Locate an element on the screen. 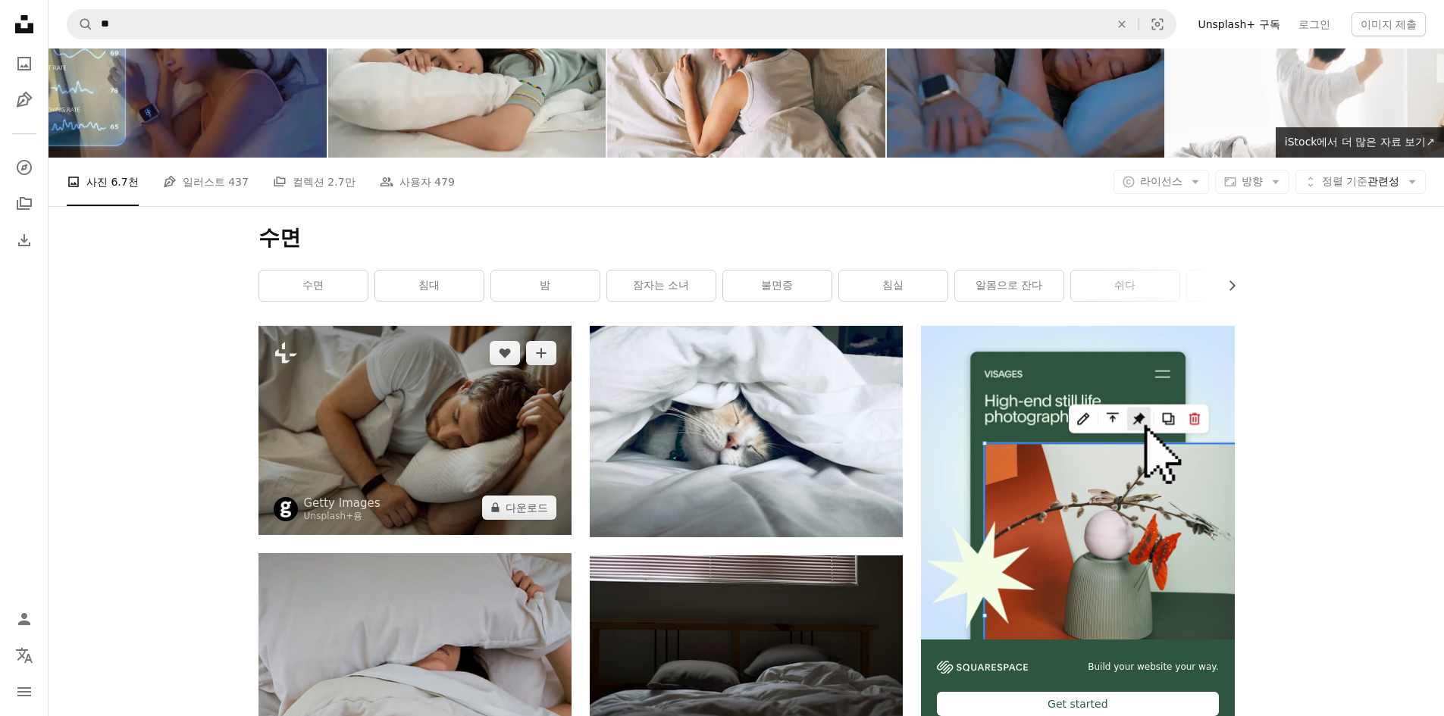 This screenshot has width=1444, height=716. a: 일러스트 437 is located at coordinates (205, 182).